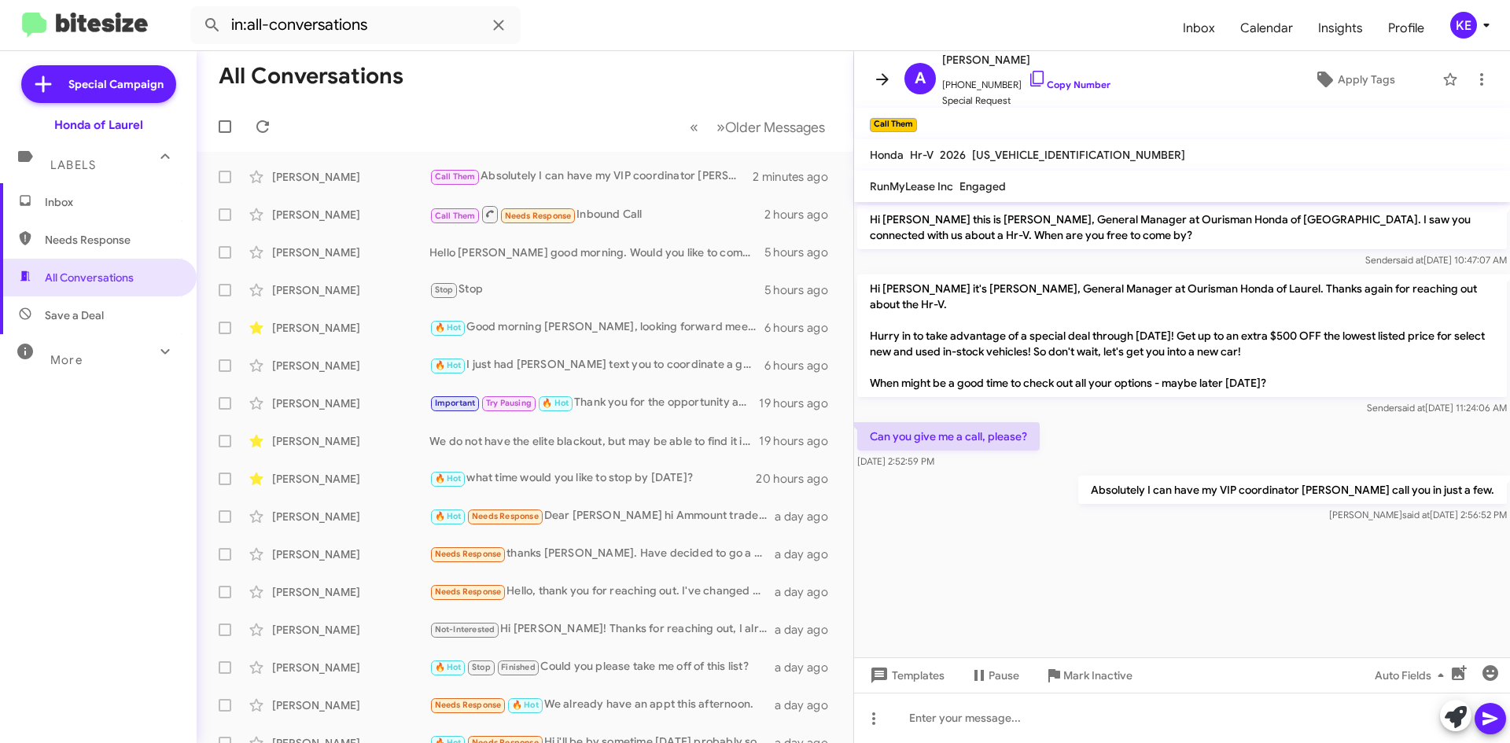 Image resolution: width=1510 pixels, height=743 pixels. Describe the element at coordinates (1098, 676) in the screenshot. I see `span: Mark Inactive` at that location.